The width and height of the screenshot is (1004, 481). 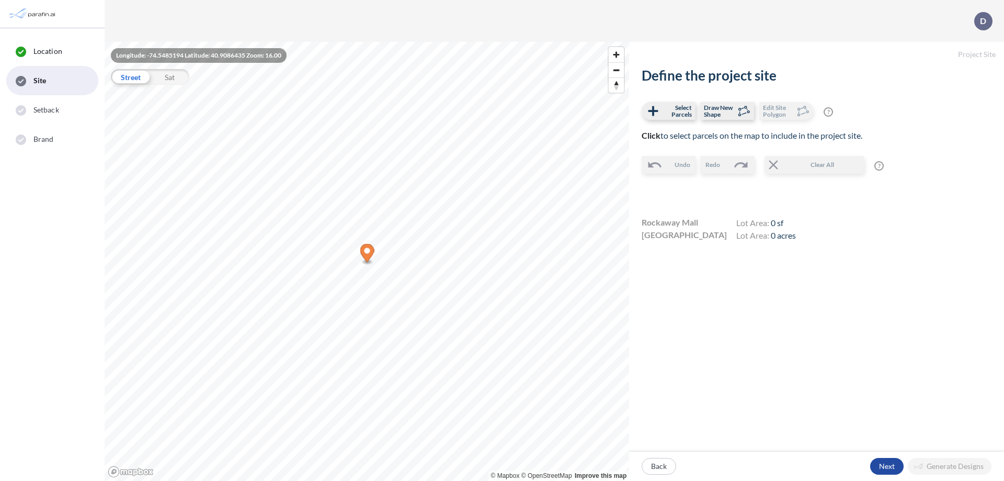 What do you see at coordinates (783, 235) in the screenshot?
I see `span: 0 acres` at bounding box center [783, 235].